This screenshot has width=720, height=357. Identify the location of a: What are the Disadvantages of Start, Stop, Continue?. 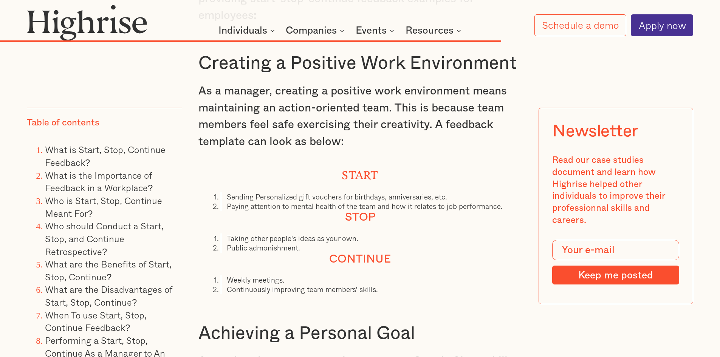
(109, 296).